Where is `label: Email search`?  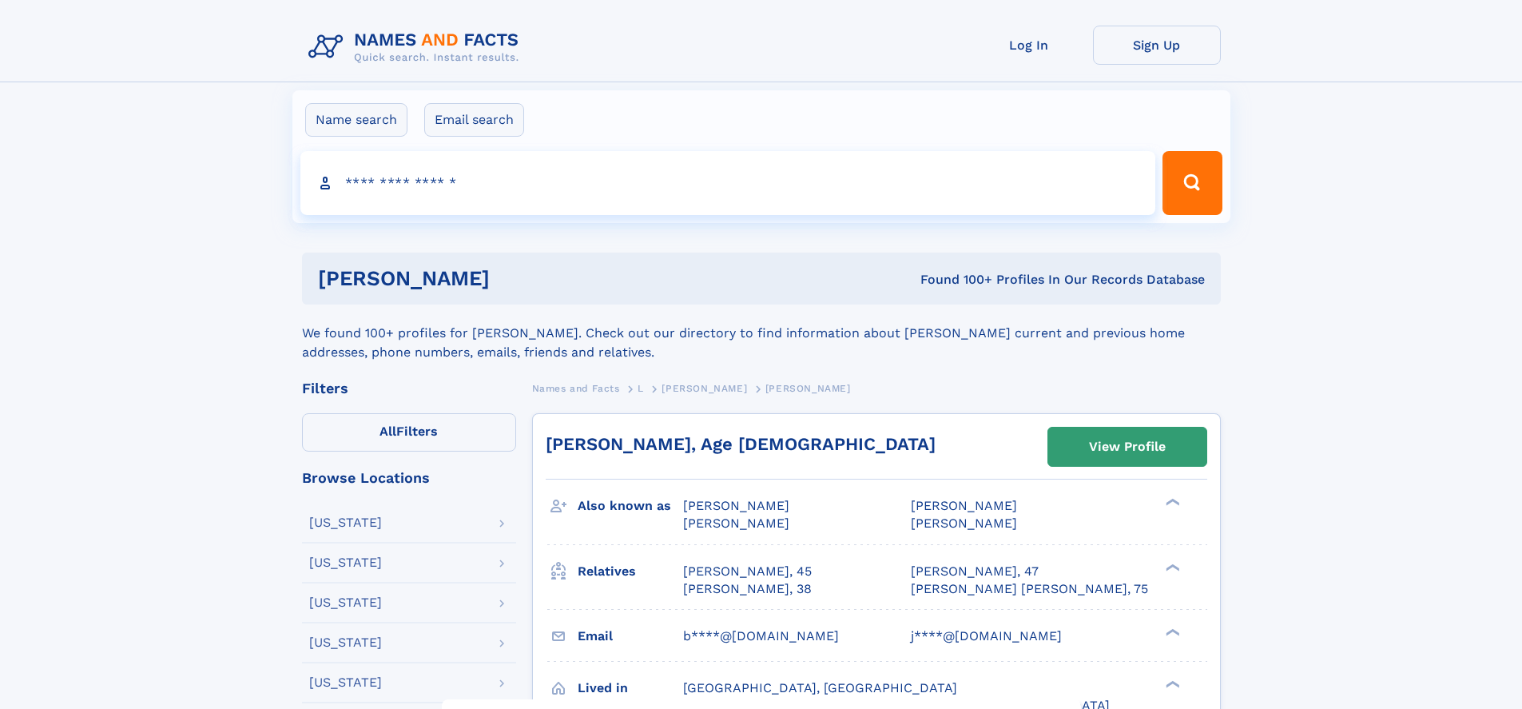 label: Email search is located at coordinates (474, 120).